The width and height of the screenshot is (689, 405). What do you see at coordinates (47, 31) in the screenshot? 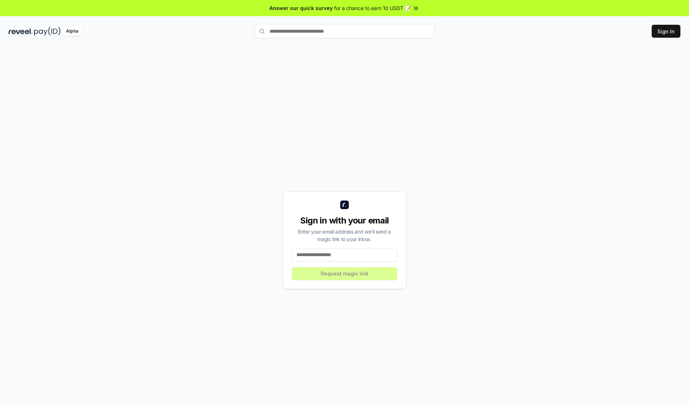
I see `img: pay_id` at bounding box center [47, 31].